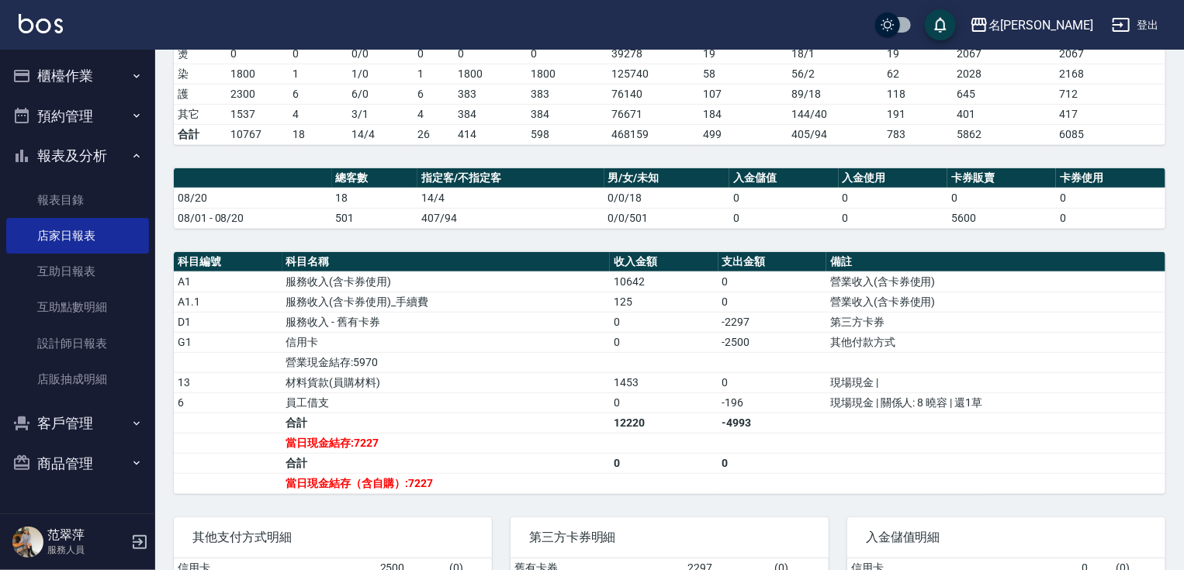  I want to click on td: 當日現金結存:7227, so click(446, 443).